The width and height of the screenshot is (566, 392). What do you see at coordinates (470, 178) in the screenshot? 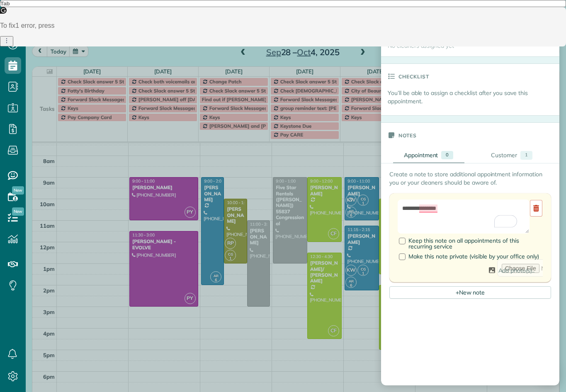
I see `p: Create a note to store additional appointment information you or your cleaners should be aware of.` at bounding box center [470, 178].